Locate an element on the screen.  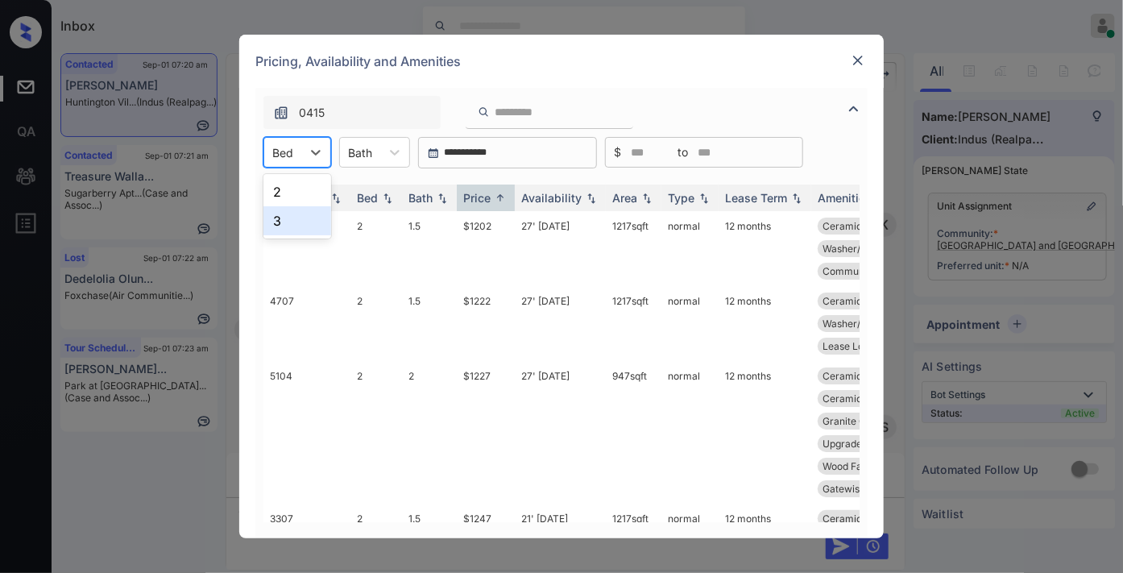
td: 6306 is located at coordinates (307, 248).